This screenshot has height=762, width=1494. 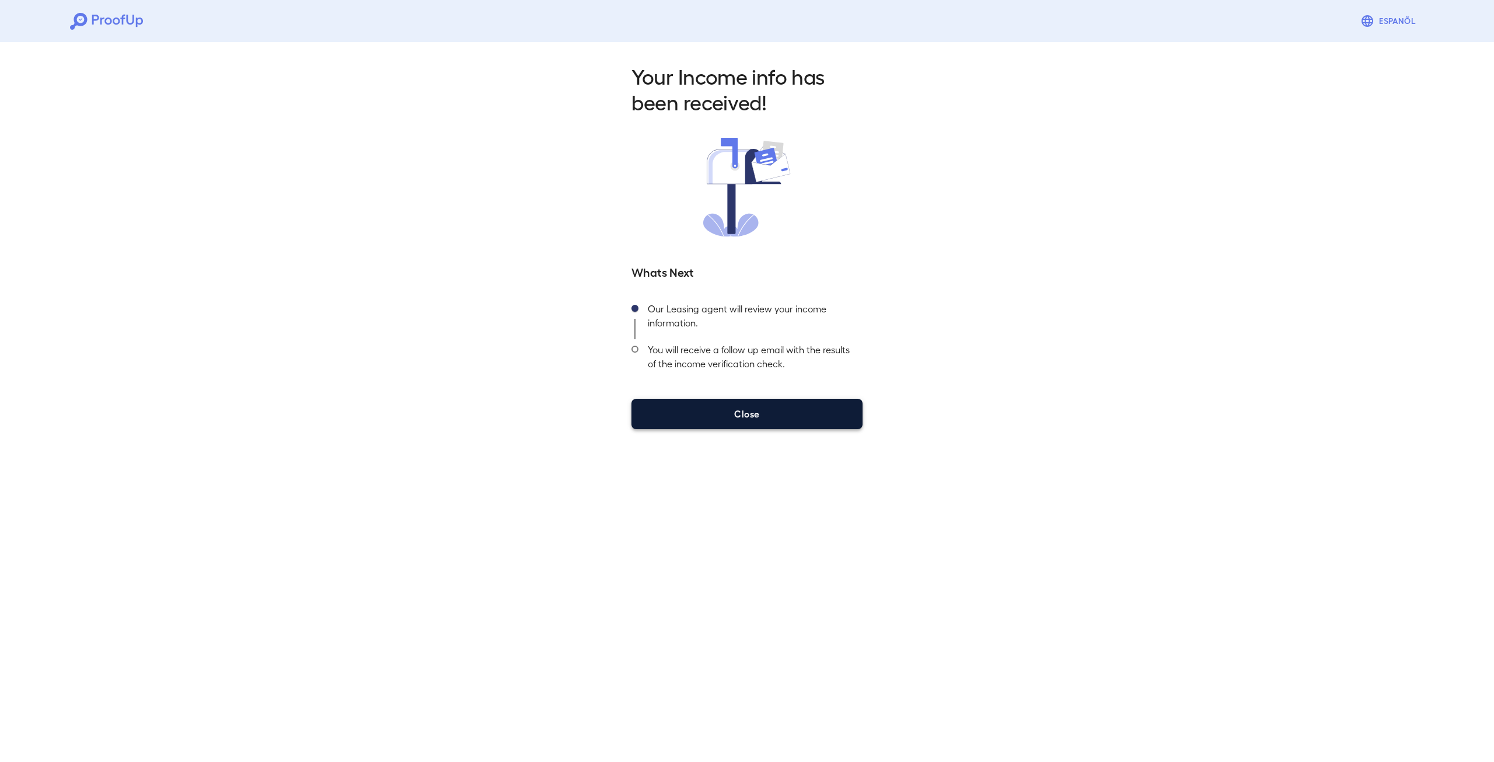 I want to click on div: Our Leasing agent will review your income information., so click(x=751, y=319).